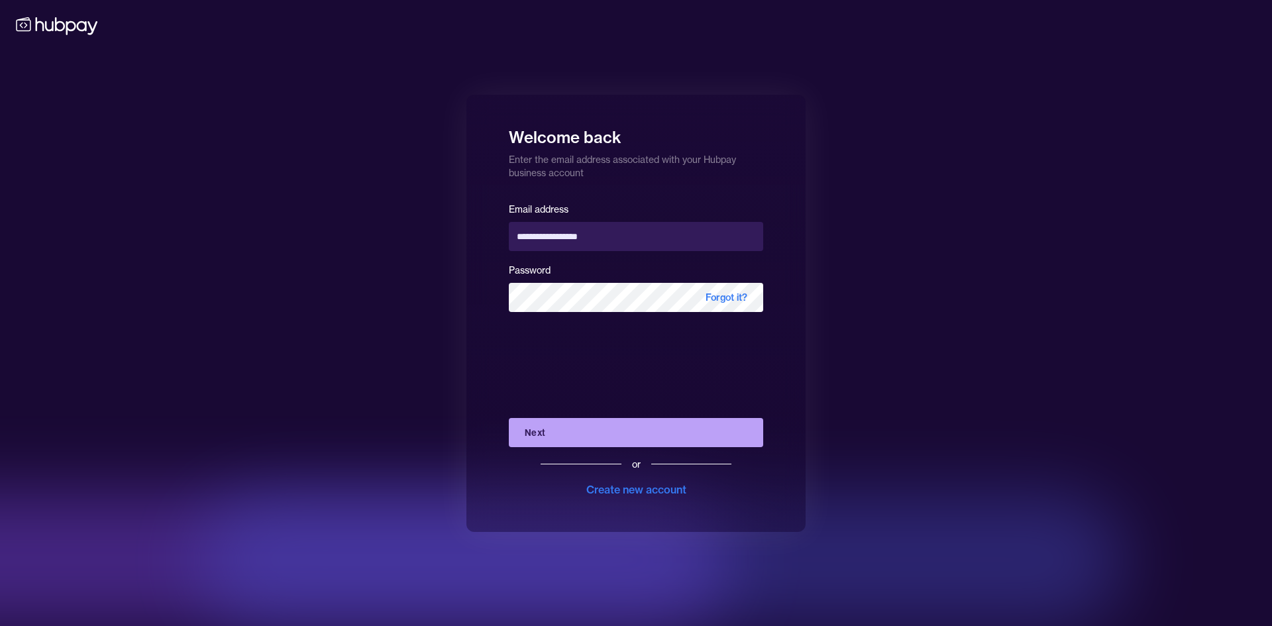  Describe the element at coordinates (636, 464) in the screenshot. I see `div: or` at that location.